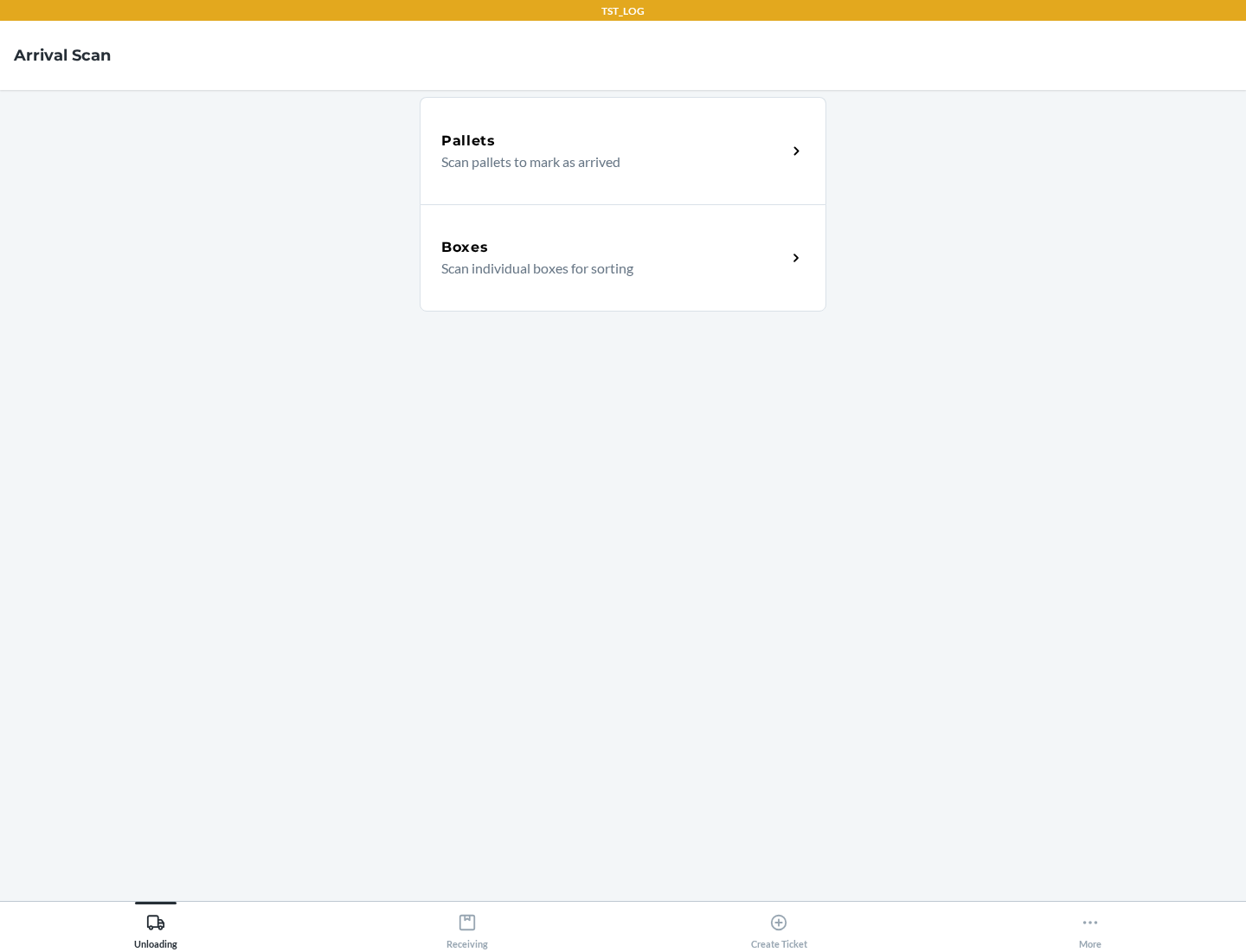 This screenshot has height=952, width=1246. What do you see at coordinates (1090, 928) in the screenshot?
I see `div: More` at bounding box center [1090, 928].